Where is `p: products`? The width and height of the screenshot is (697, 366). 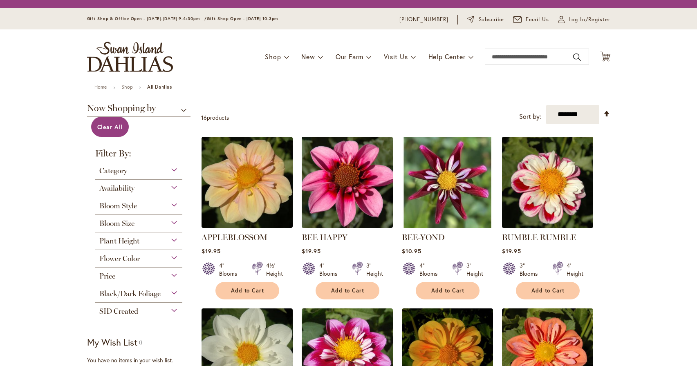 p: products is located at coordinates (215, 118).